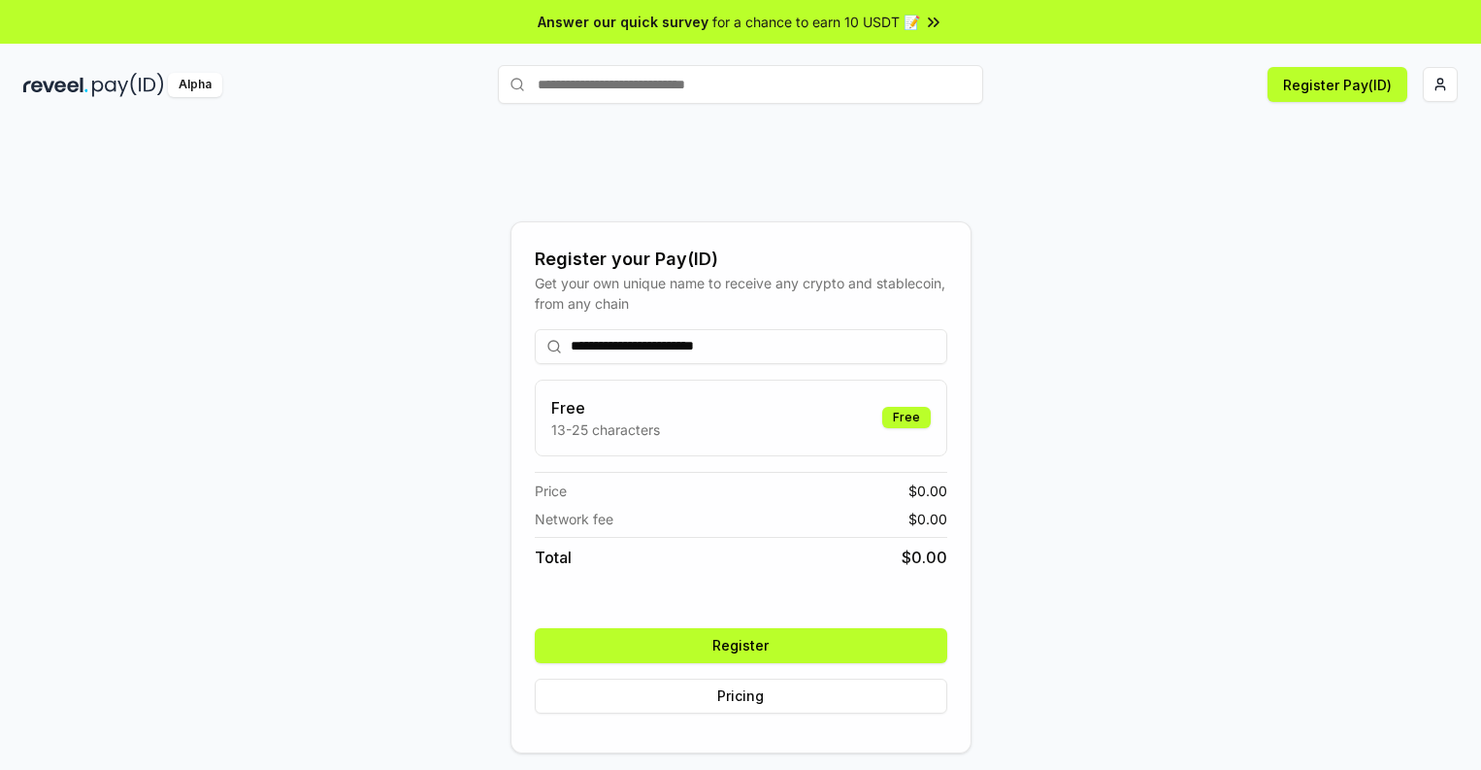 The image size is (1481, 770). Describe the element at coordinates (550, 490) in the screenshot. I see `span: Price` at that location.